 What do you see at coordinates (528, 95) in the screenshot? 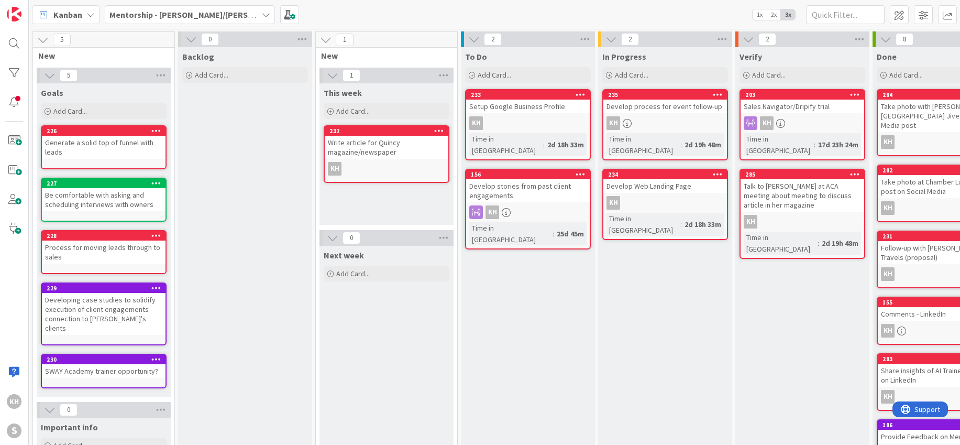
I see `div: 233` at bounding box center [528, 95].